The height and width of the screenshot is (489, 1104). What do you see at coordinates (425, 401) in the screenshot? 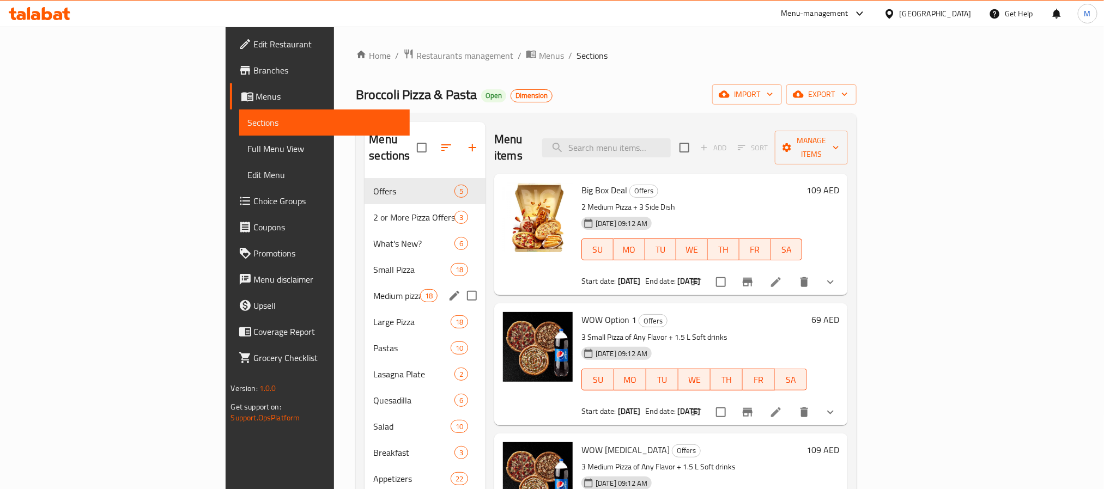
I see `div: Quesadilla6` at bounding box center [425, 401].